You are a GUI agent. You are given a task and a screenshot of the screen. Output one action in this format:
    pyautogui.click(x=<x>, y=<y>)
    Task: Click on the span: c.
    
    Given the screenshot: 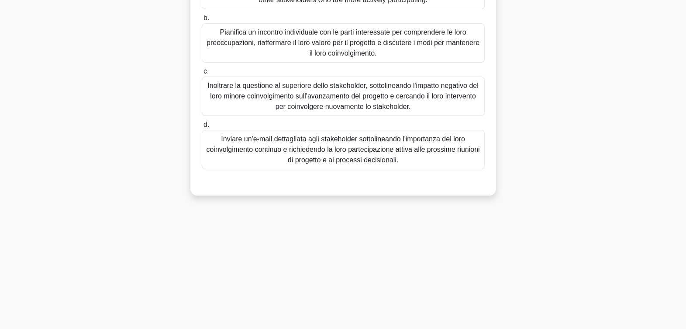 What is the action you would take?
    pyautogui.click(x=206, y=71)
    